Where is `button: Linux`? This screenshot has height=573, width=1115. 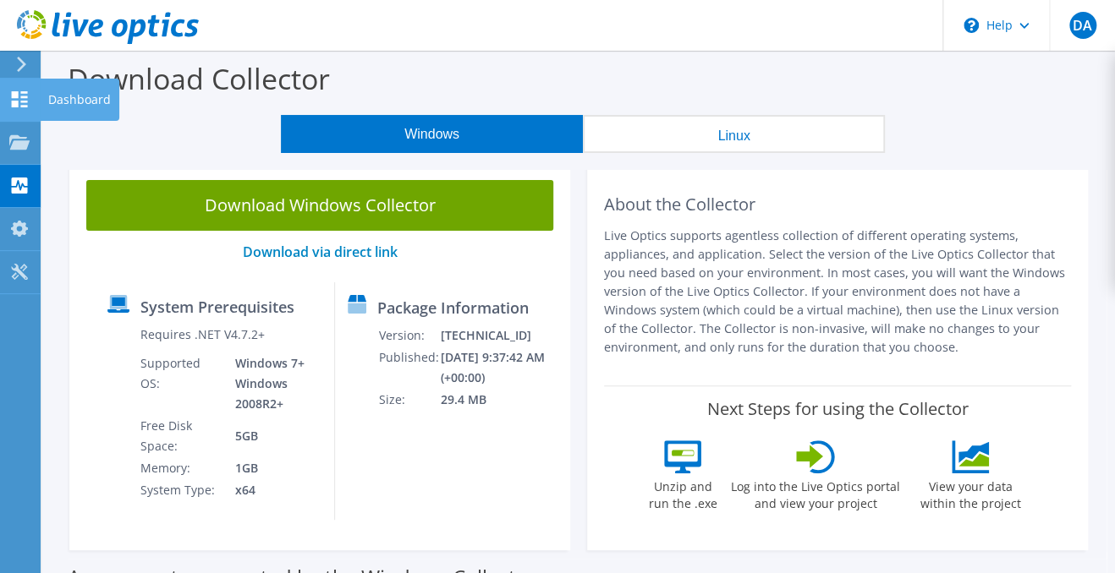 button: Linux is located at coordinates (733, 134).